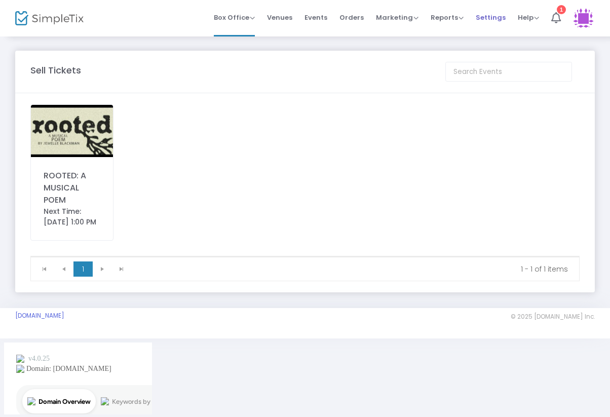  What do you see at coordinates (64, 63) in the screenshot?
I see `div: Domain Overview` at bounding box center [64, 63].